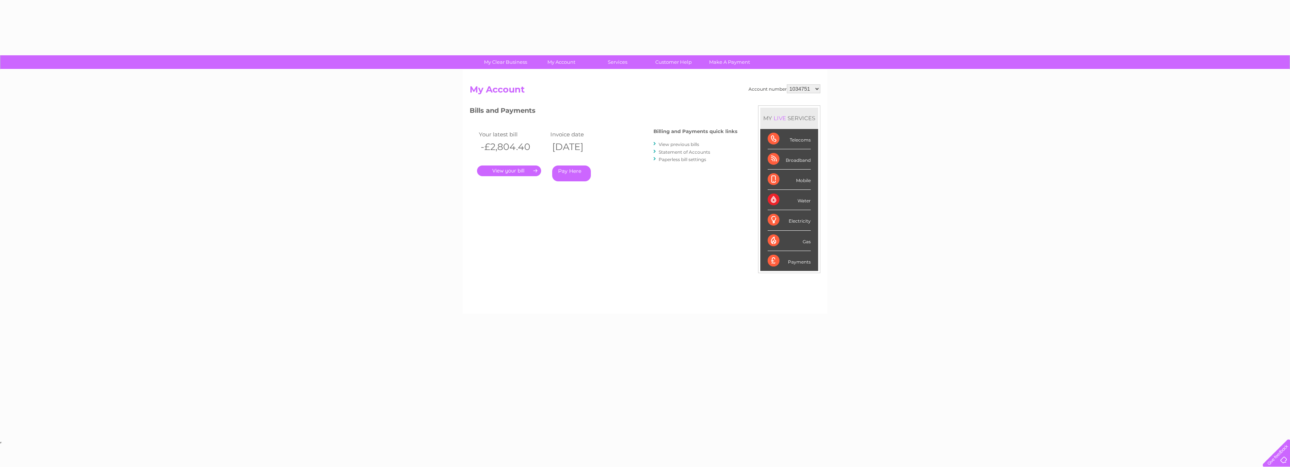 The image size is (1290, 467). I want to click on div: Telecoms, so click(789, 139).